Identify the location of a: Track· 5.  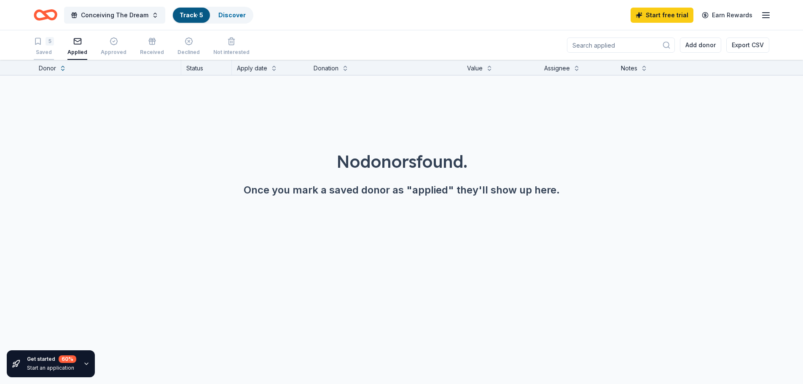
(191, 15).